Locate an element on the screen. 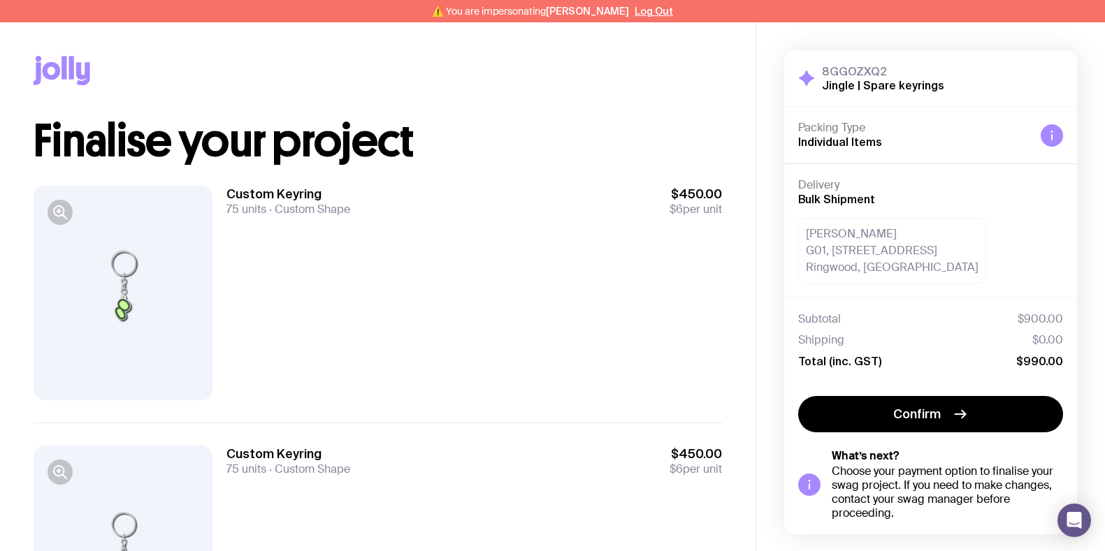 The height and width of the screenshot is (551, 1105). span: Total (inc. GST) is located at coordinates (839, 361).